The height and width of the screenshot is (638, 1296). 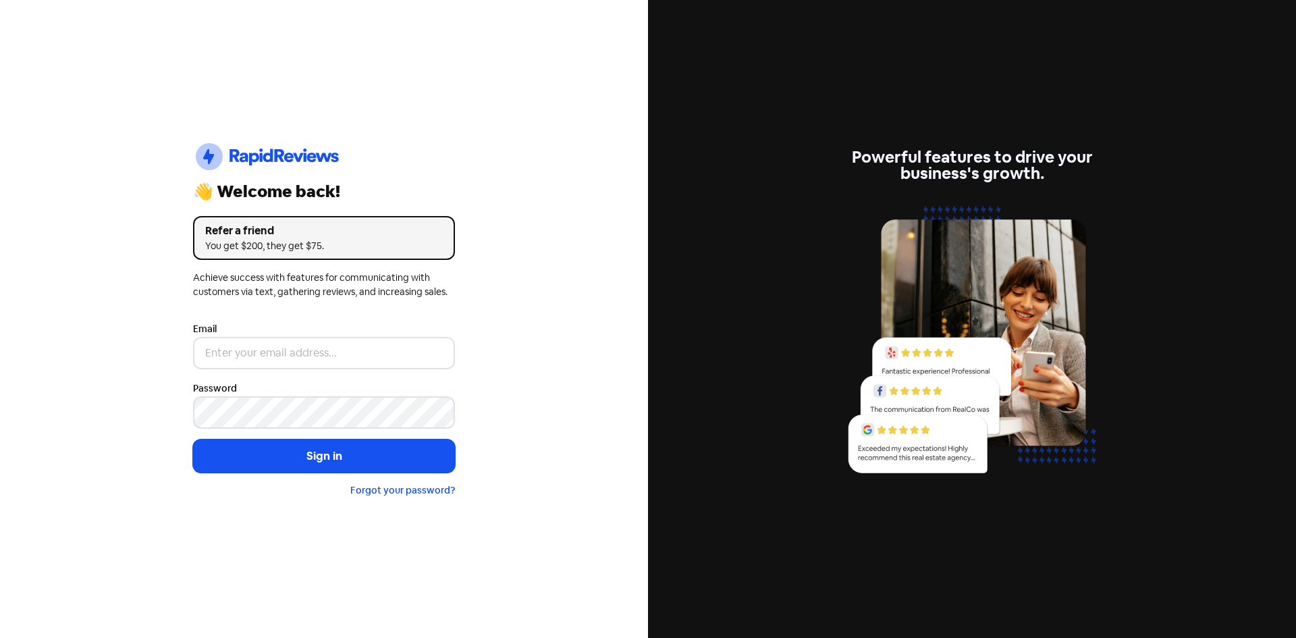 I want to click on a: Forgot your password?, so click(x=402, y=490).